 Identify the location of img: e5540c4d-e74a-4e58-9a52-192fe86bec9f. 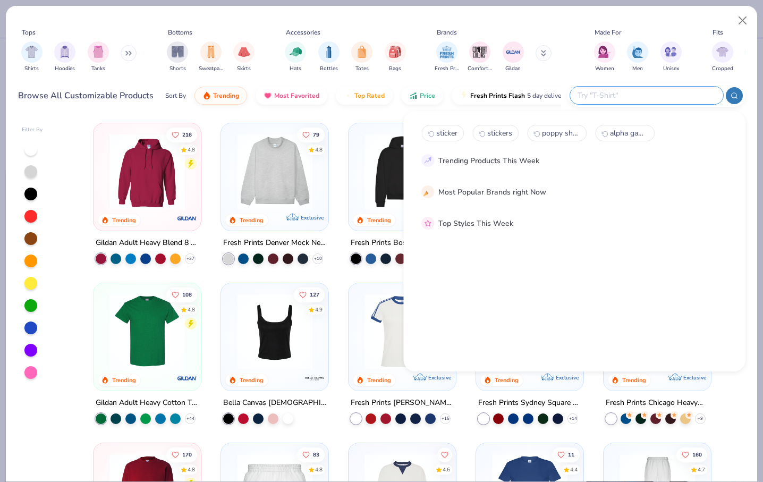
(402, 332).